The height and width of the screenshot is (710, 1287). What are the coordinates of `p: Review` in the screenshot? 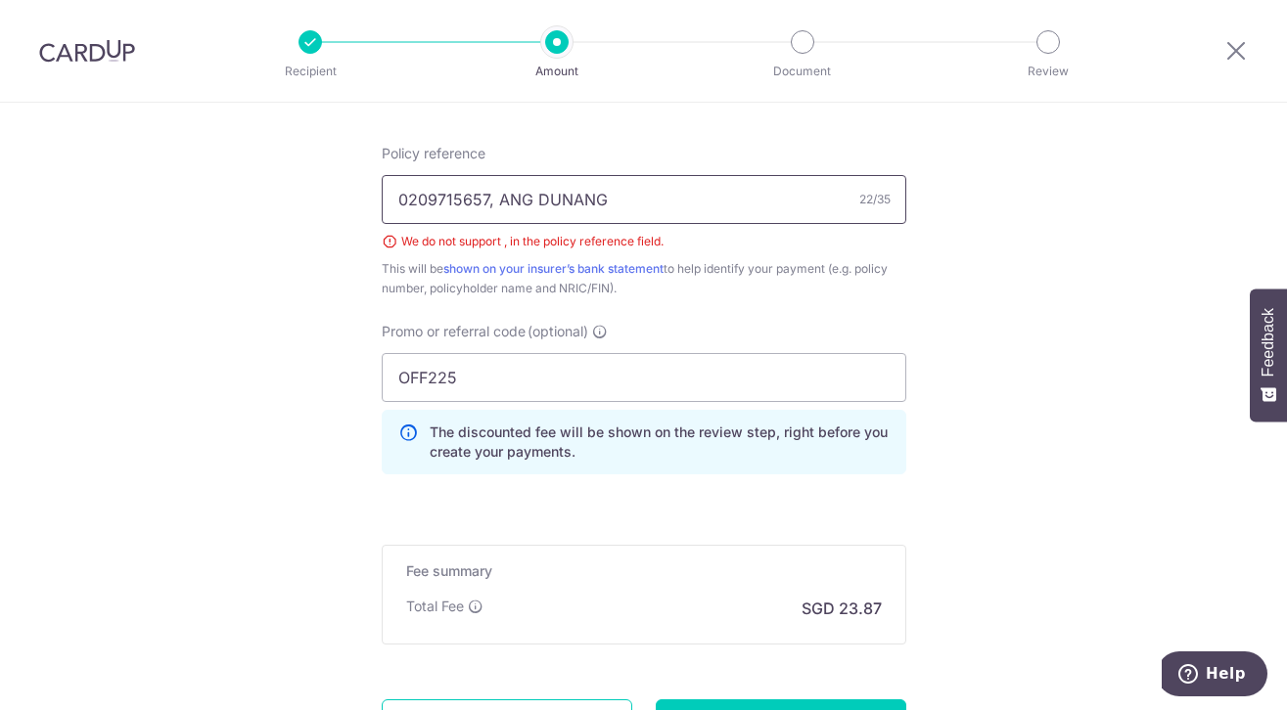 It's located at (1048, 71).